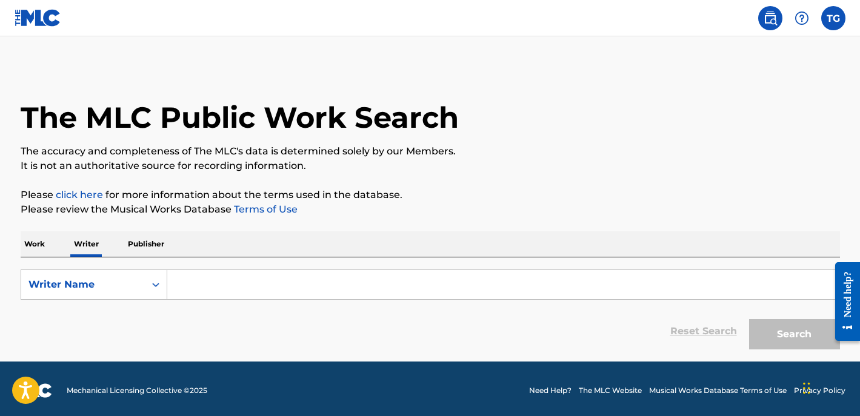  What do you see at coordinates (21, 44) in the screenshot?
I see `div: Need help?` at bounding box center [21, 44].